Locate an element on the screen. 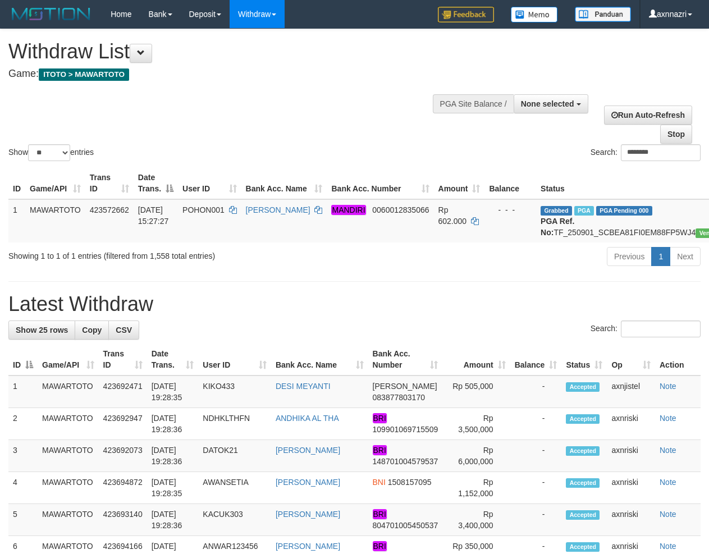  img: Button%20Memo.svg is located at coordinates (534, 15).